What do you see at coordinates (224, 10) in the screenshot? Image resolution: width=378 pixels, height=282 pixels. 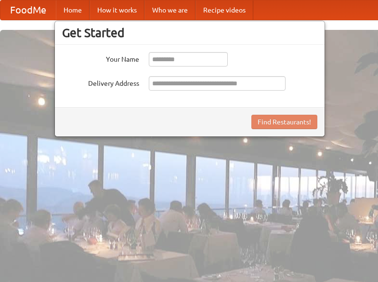 I see `a: Recipe videos` at bounding box center [224, 10].